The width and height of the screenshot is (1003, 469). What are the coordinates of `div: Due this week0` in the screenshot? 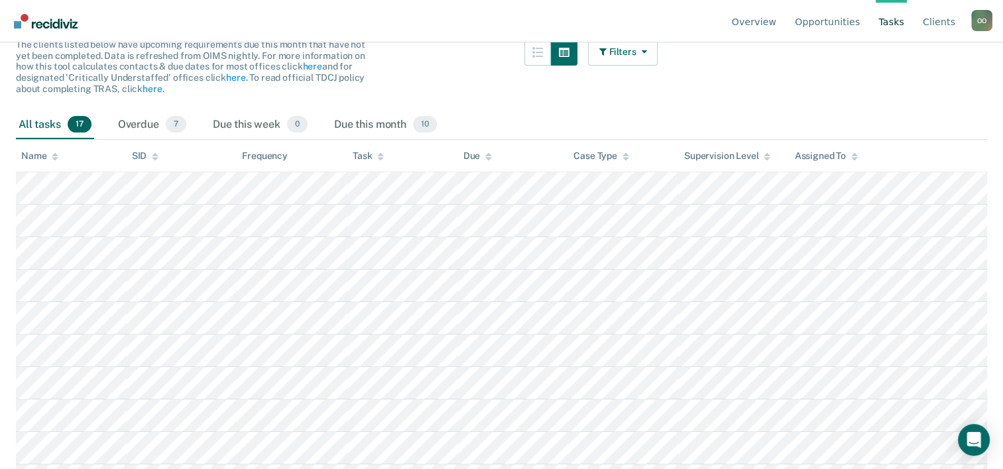 It's located at (260, 125).